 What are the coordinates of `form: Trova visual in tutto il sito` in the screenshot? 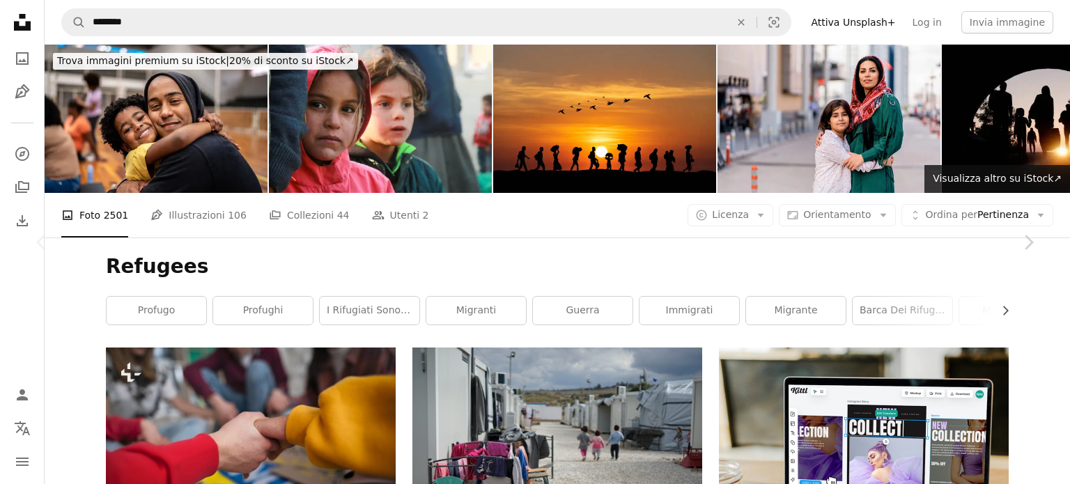 It's located at (426, 22).